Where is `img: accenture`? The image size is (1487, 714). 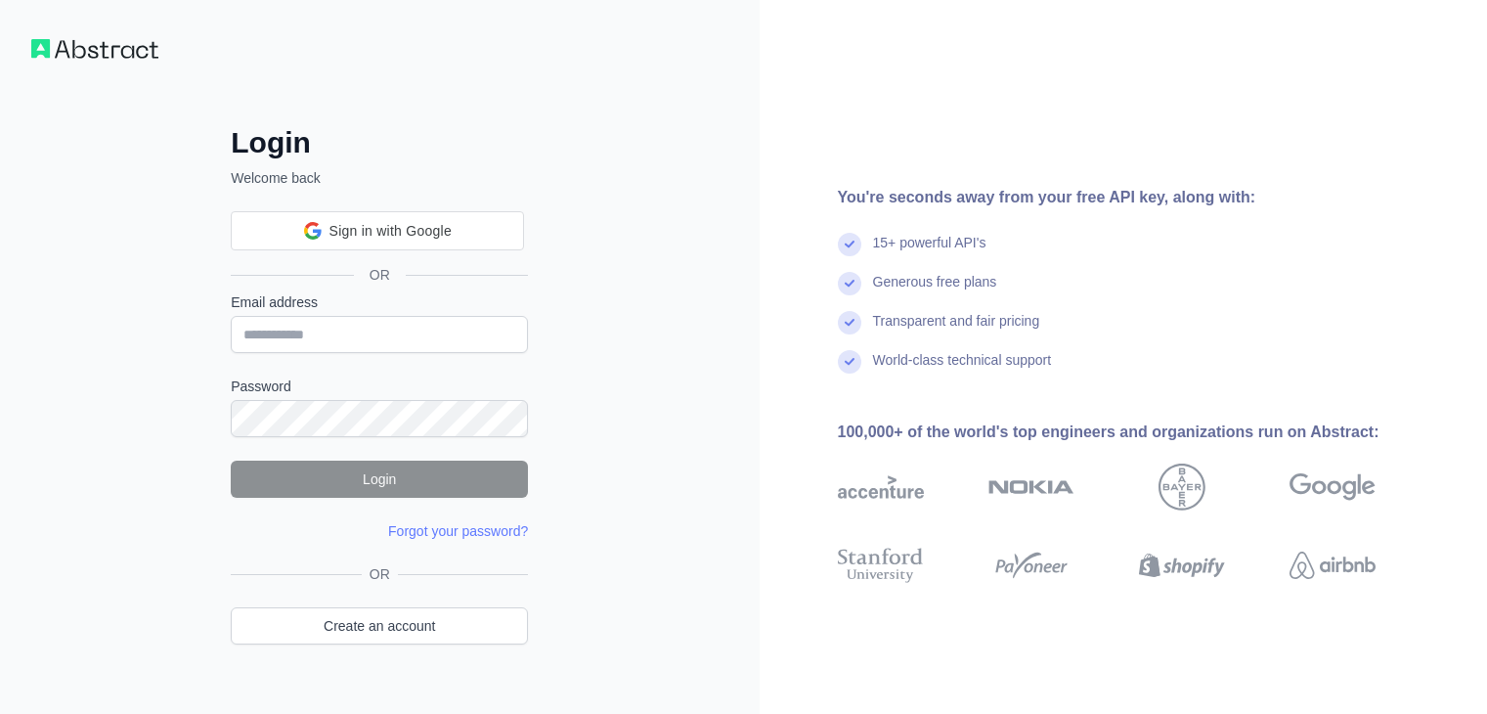
img: accenture is located at coordinates (881, 487).